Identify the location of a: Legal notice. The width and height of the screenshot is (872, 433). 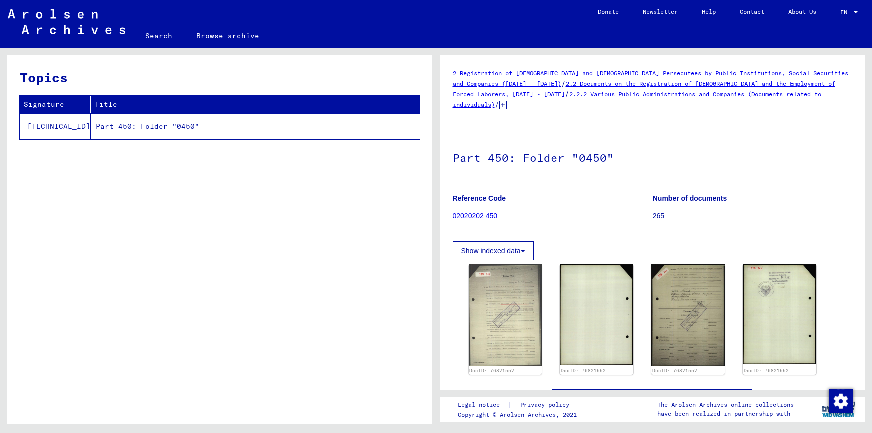
(483, 405).